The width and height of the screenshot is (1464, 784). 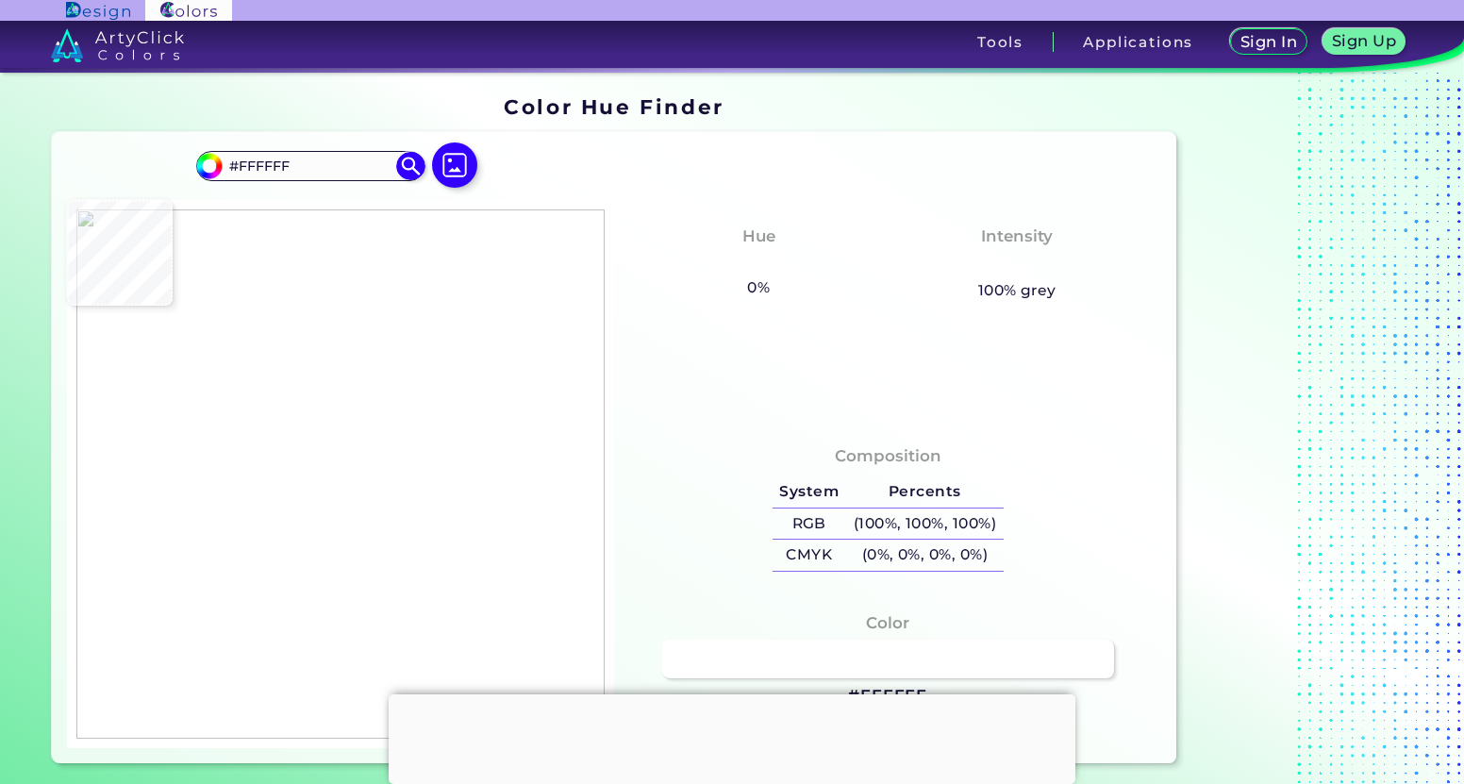 What do you see at coordinates (757, 288) in the screenshot?
I see `h5: 0%` at bounding box center [757, 288].